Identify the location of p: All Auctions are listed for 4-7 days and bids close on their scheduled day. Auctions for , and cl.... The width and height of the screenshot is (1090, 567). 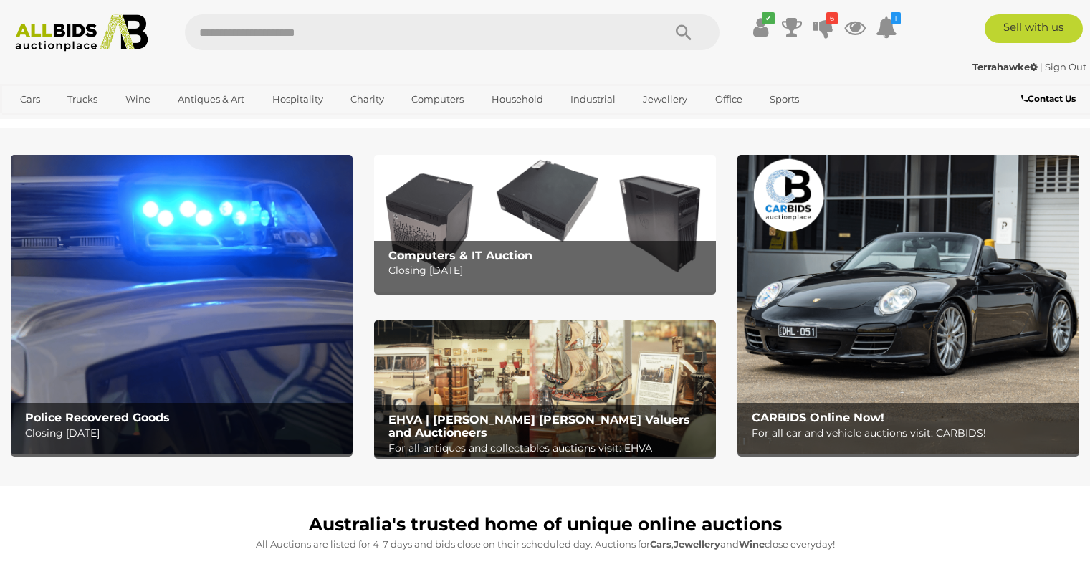
(545, 544).